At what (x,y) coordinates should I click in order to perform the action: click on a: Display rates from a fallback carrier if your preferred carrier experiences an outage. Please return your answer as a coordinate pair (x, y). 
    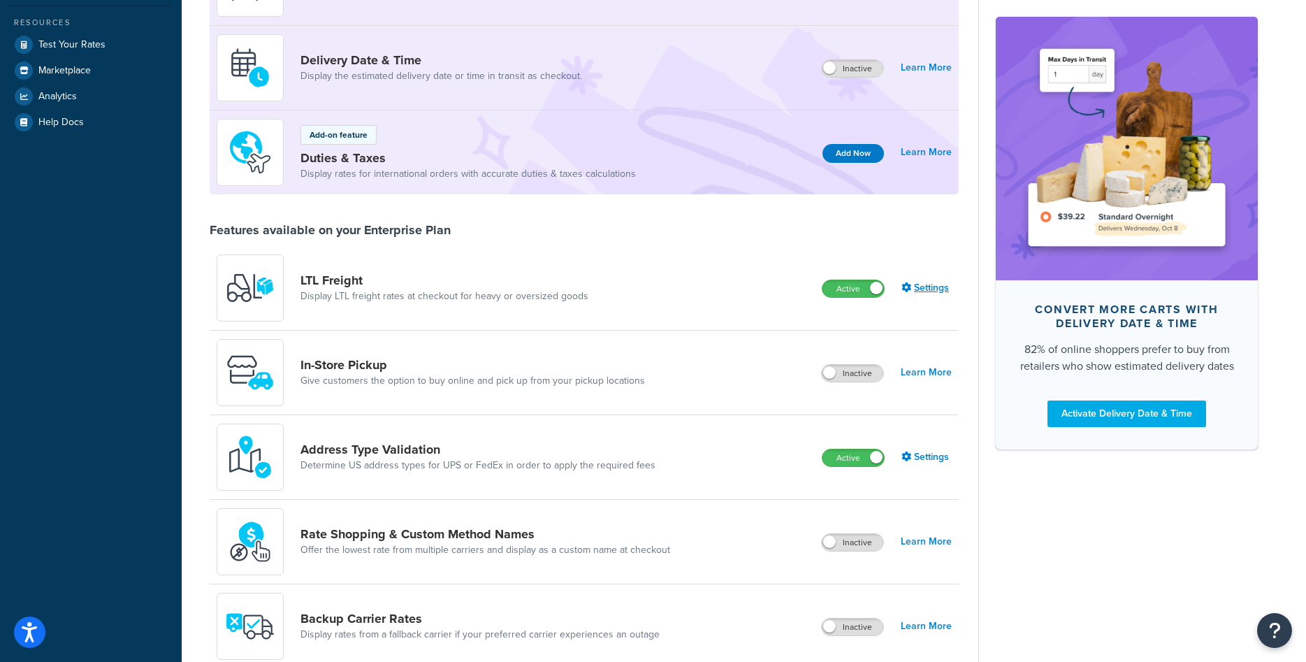
    Looking at the image, I should click on (480, 634).